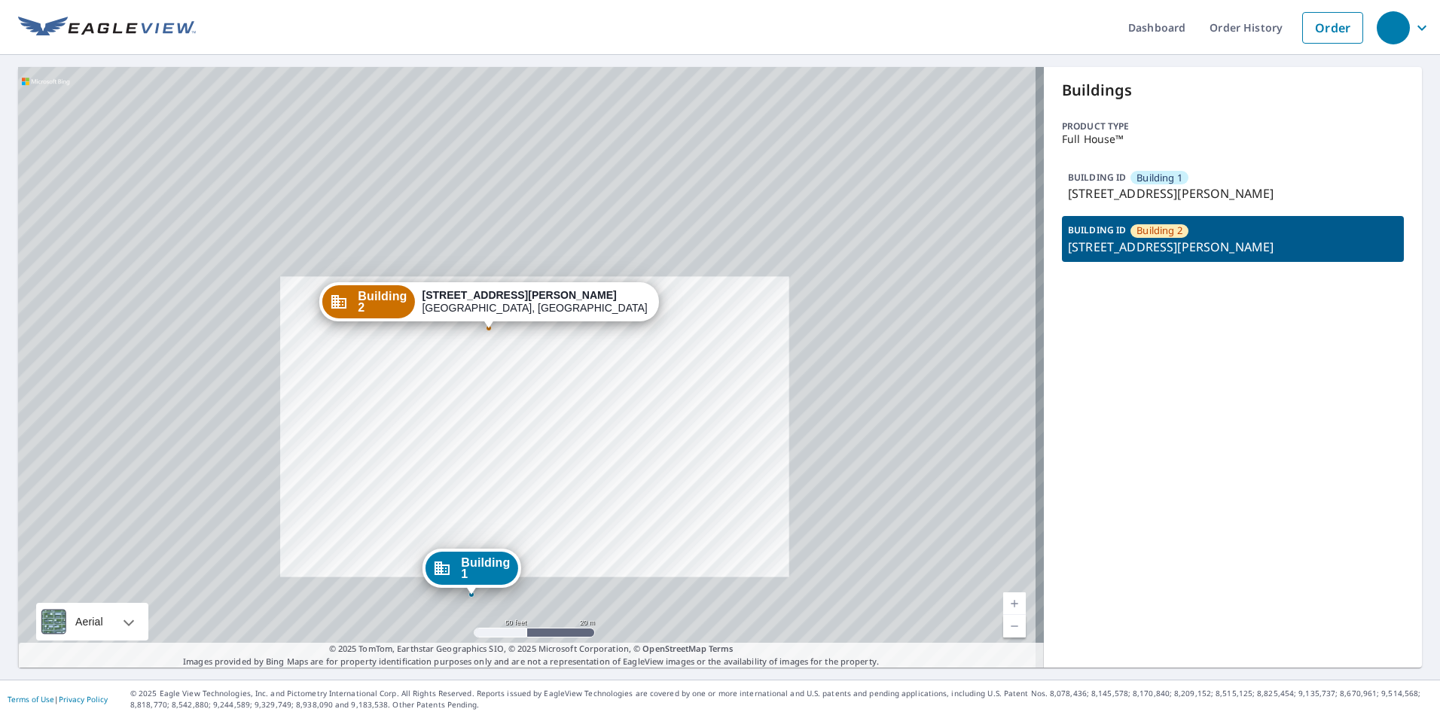 This screenshot has width=1440, height=718. What do you see at coordinates (531, 649) in the screenshot?
I see `span: © 2025 TomTom, Earthstar Geographics SIO, © 2025 Microsoft Corporation, ©` at bounding box center [531, 649].